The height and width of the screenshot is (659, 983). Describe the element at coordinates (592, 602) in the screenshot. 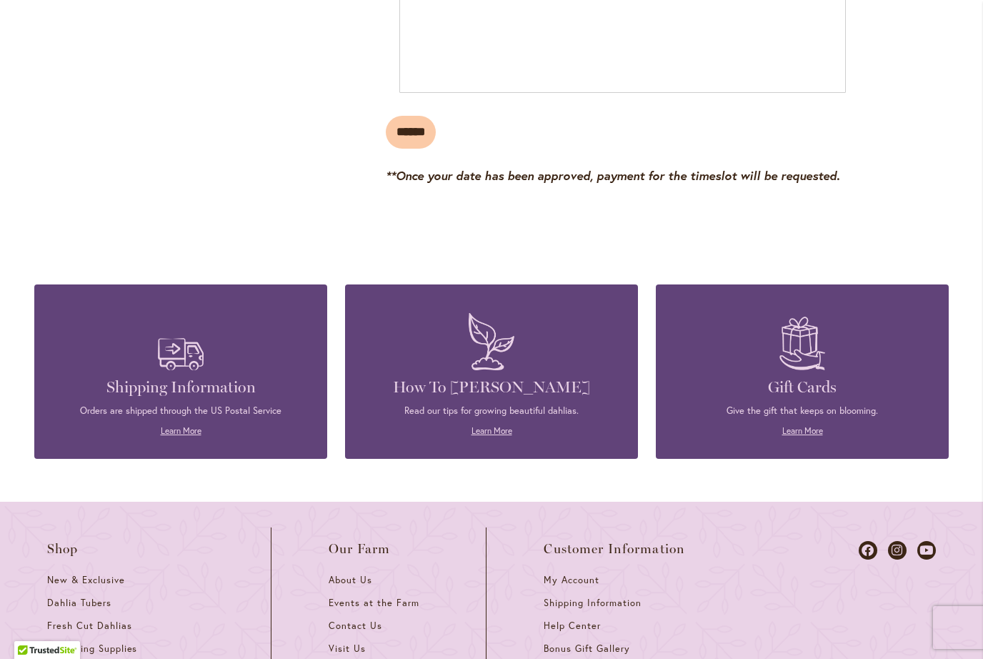

I see `span: Shipping Information` at that location.